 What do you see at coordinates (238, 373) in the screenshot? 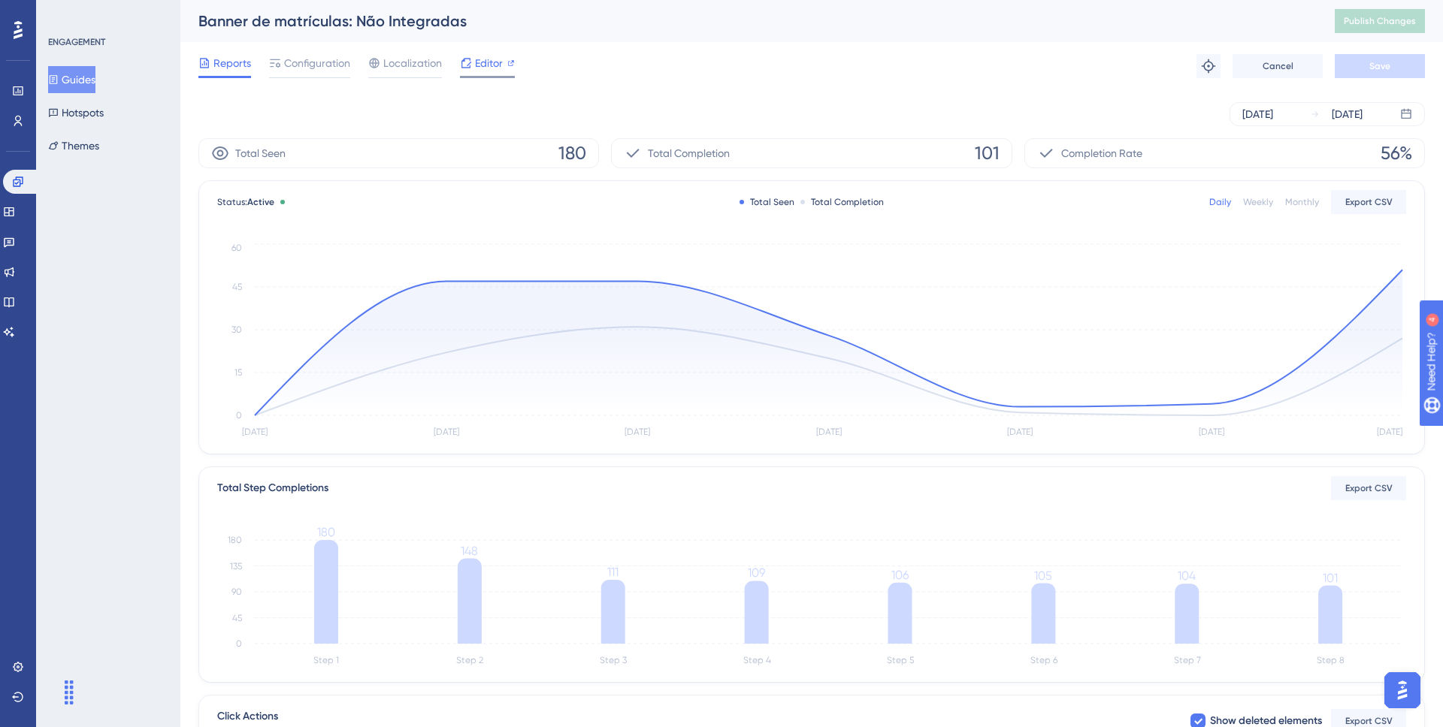
I see `tspan: 15` at bounding box center [238, 373].